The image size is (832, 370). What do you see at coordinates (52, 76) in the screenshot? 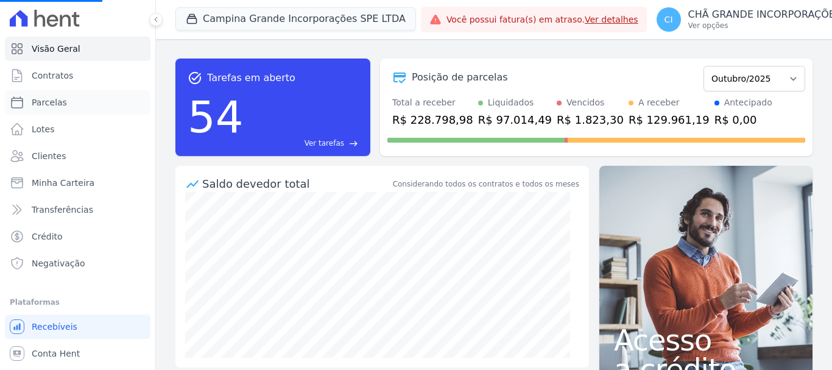
I see `span: Contratos` at bounding box center [52, 76].